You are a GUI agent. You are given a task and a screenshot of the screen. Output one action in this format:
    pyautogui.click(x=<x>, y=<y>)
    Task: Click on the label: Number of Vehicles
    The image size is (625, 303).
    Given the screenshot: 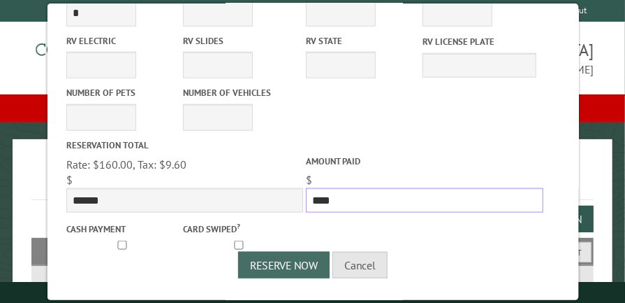 What is the action you would take?
    pyautogui.click(x=239, y=92)
    